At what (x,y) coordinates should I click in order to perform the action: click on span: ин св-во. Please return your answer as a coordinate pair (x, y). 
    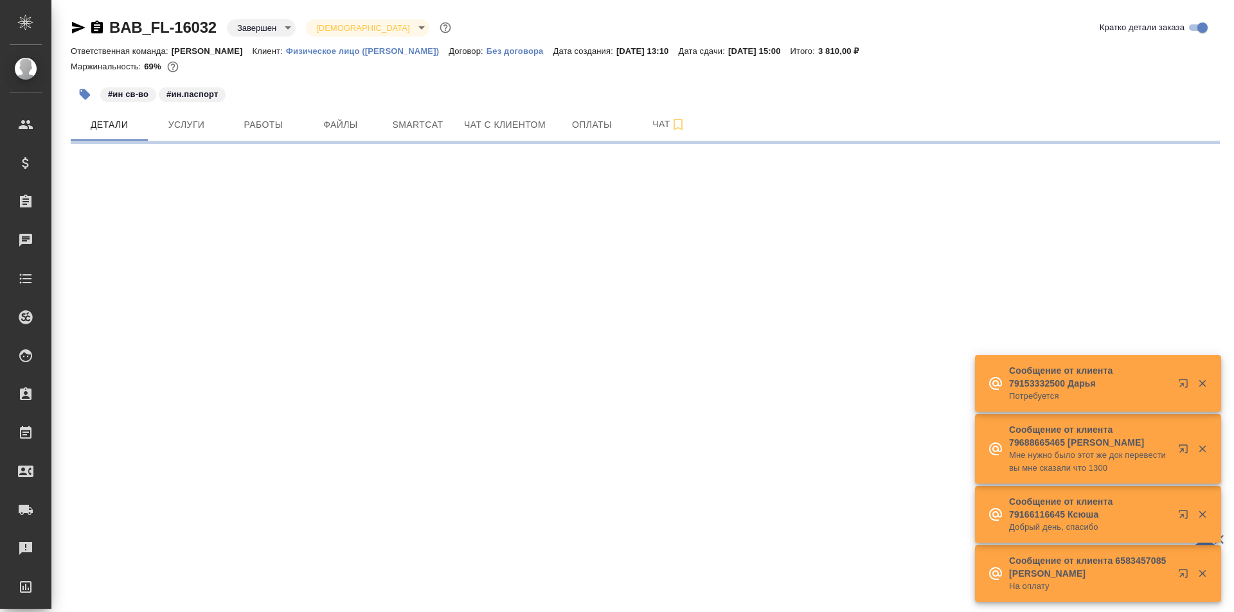
    Looking at the image, I should click on (128, 93).